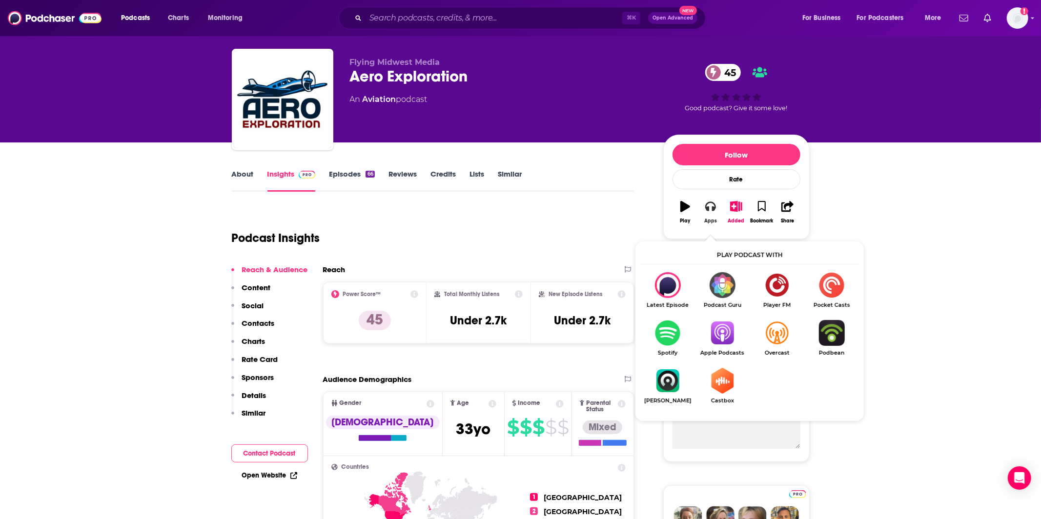 The height and width of the screenshot is (519, 1041). Describe the element at coordinates (350, 403) in the screenshot. I see `span: Gender` at that location.